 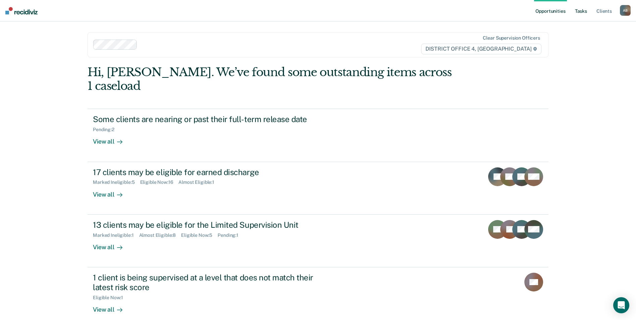 What do you see at coordinates (106, 129) in the screenshot?
I see `div: Pending : 2` at bounding box center [106, 129].